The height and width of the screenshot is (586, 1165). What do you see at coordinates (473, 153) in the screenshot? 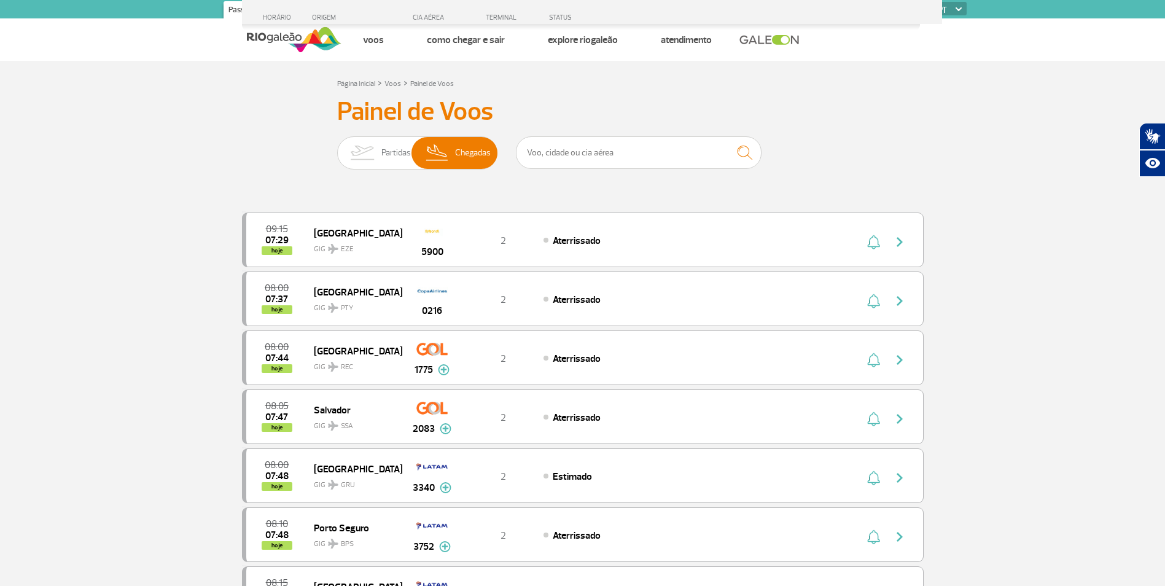
I see `span: Chegadas` at bounding box center [473, 153].